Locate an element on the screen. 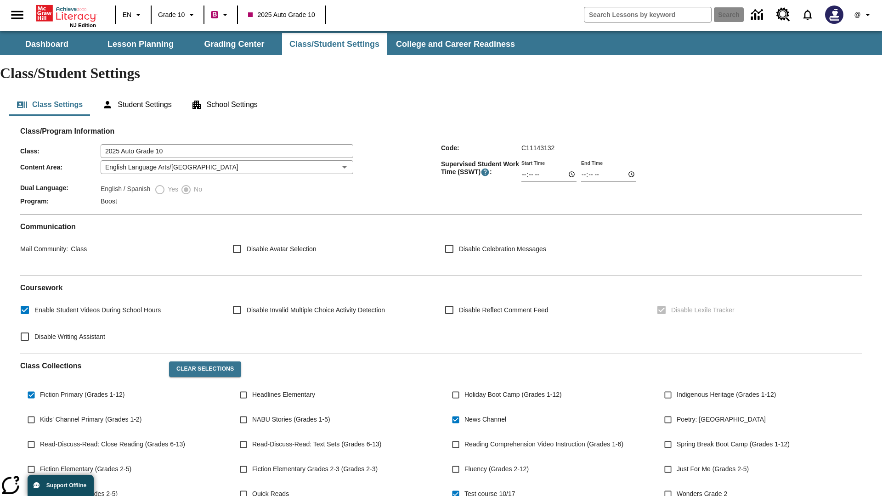 This screenshot has height=496, width=882. button: Dashboard is located at coordinates (47, 44).